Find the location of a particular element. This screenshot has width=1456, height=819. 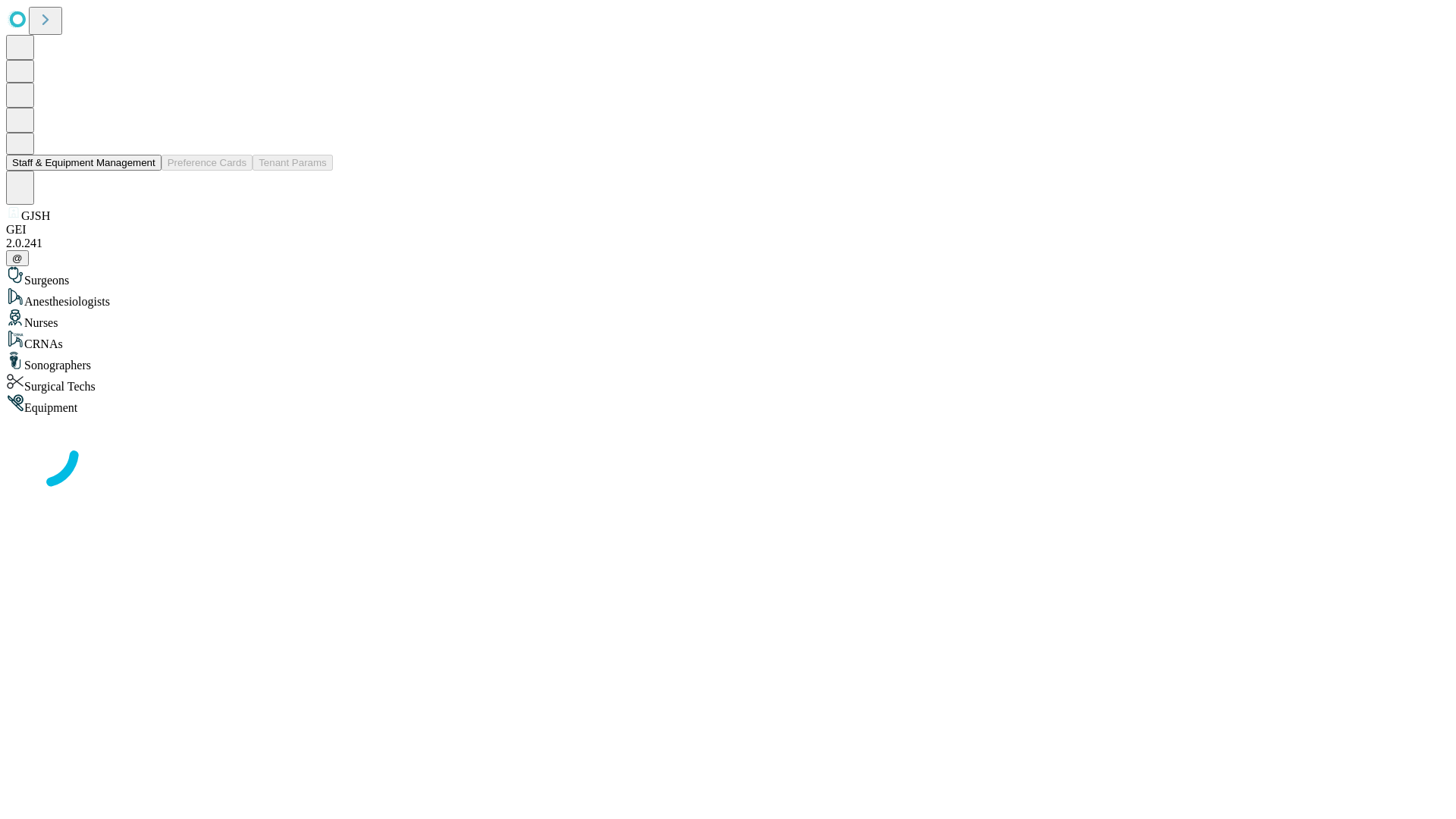

div: Surgeons is located at coordinates (728, 277).